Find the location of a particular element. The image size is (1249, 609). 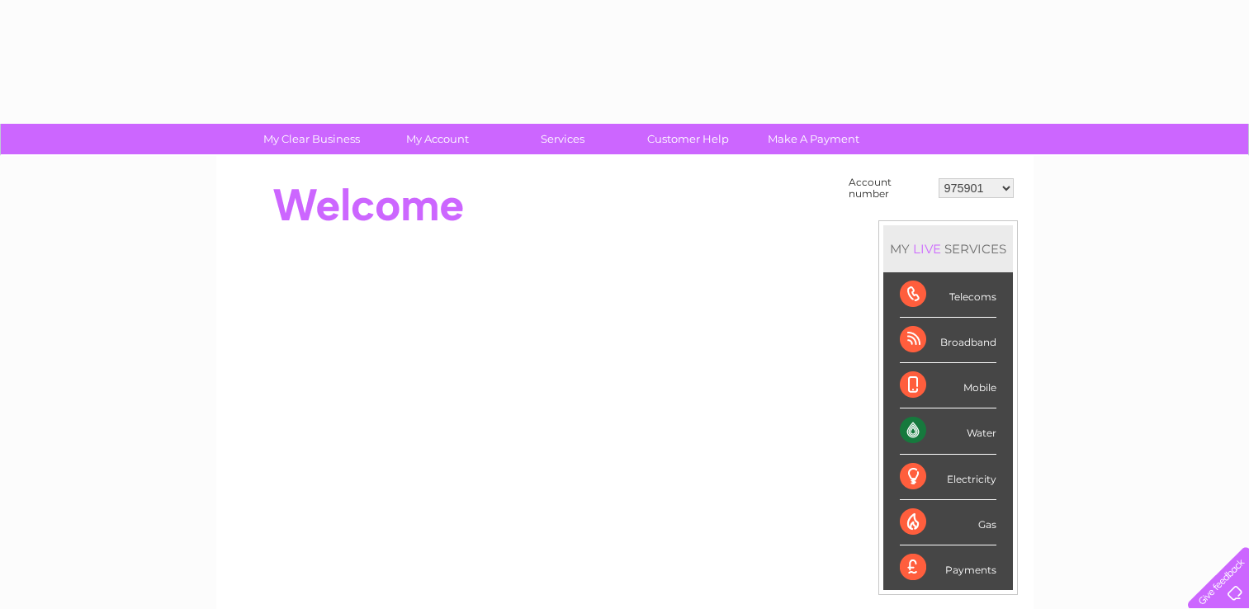

td: Account number is located at coordinates (889, 188).